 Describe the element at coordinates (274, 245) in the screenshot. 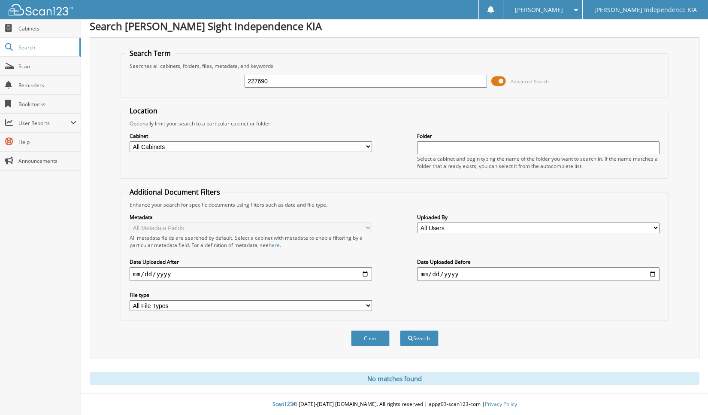

I see `a: here` at that location.